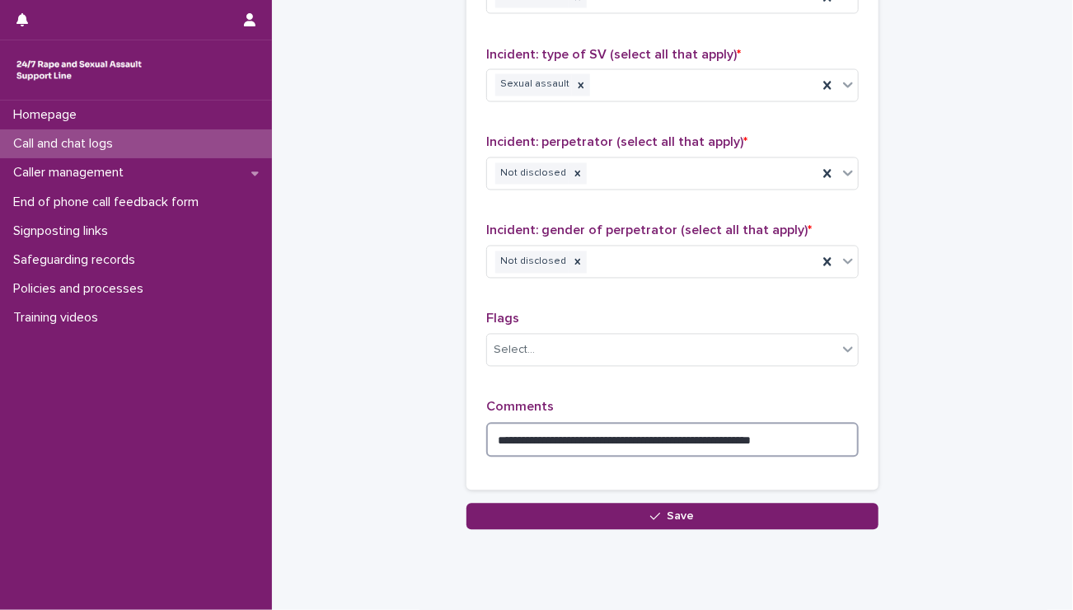  What do you see at coordinates (616, 143) in the screenshot?
I see `span: Incident: perpetrator (select all that apply)` at bounding box center [616, 143].